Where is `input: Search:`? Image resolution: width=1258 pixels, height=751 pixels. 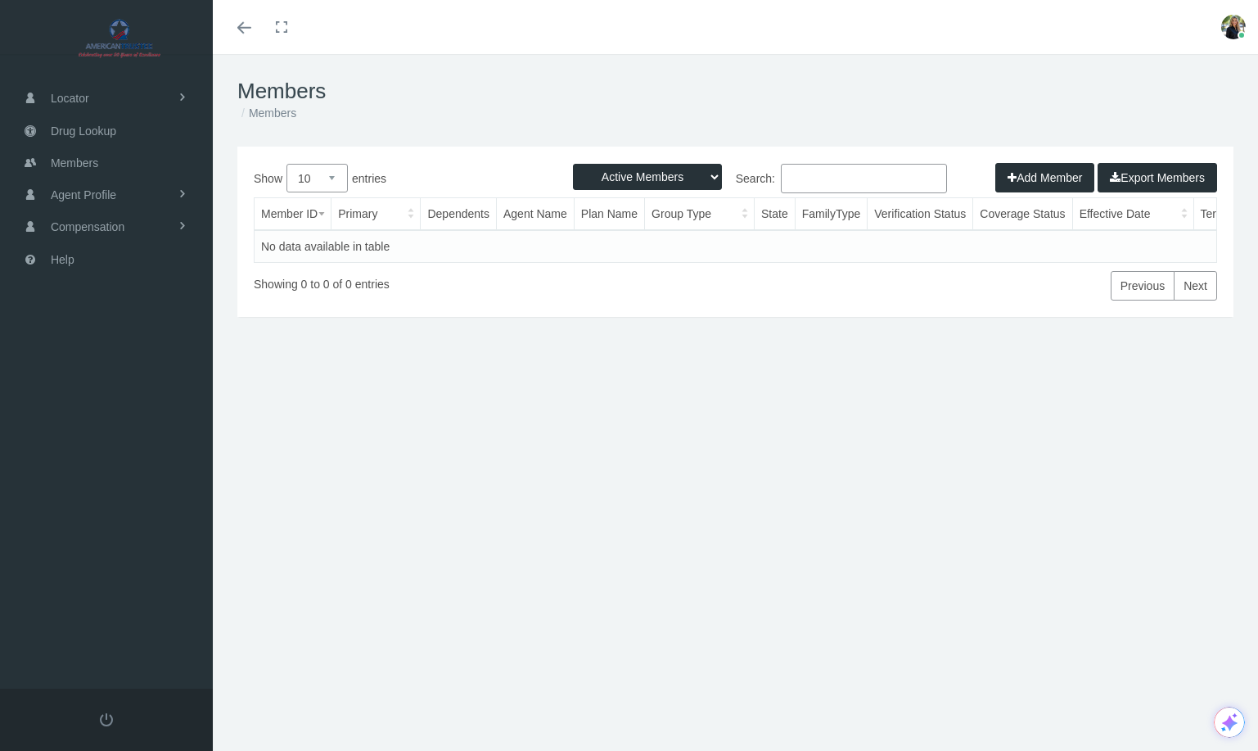 input: Search: is located at coordinates (863, 178).